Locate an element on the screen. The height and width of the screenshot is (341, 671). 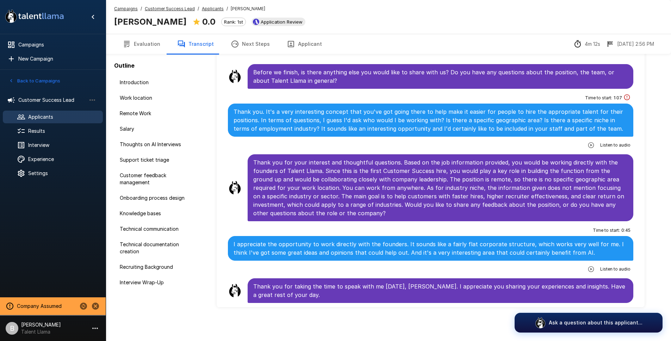
div: Introduction is located at coordinates (155, 82).